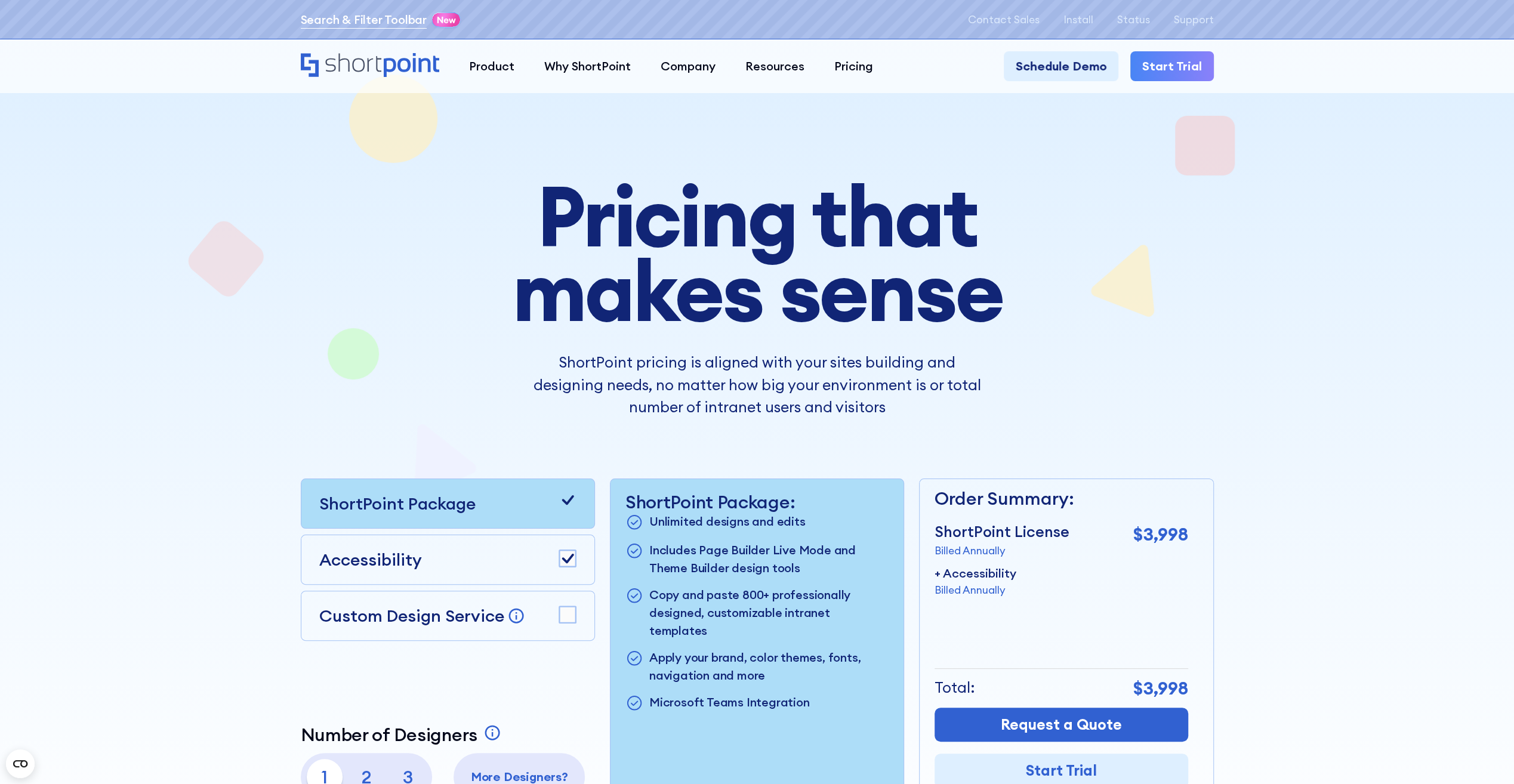 The height and width of the screenshot is (784, 1514). Describe the element at coordinates (492, 67) in the screenshot. I see `a: Product` at that location.